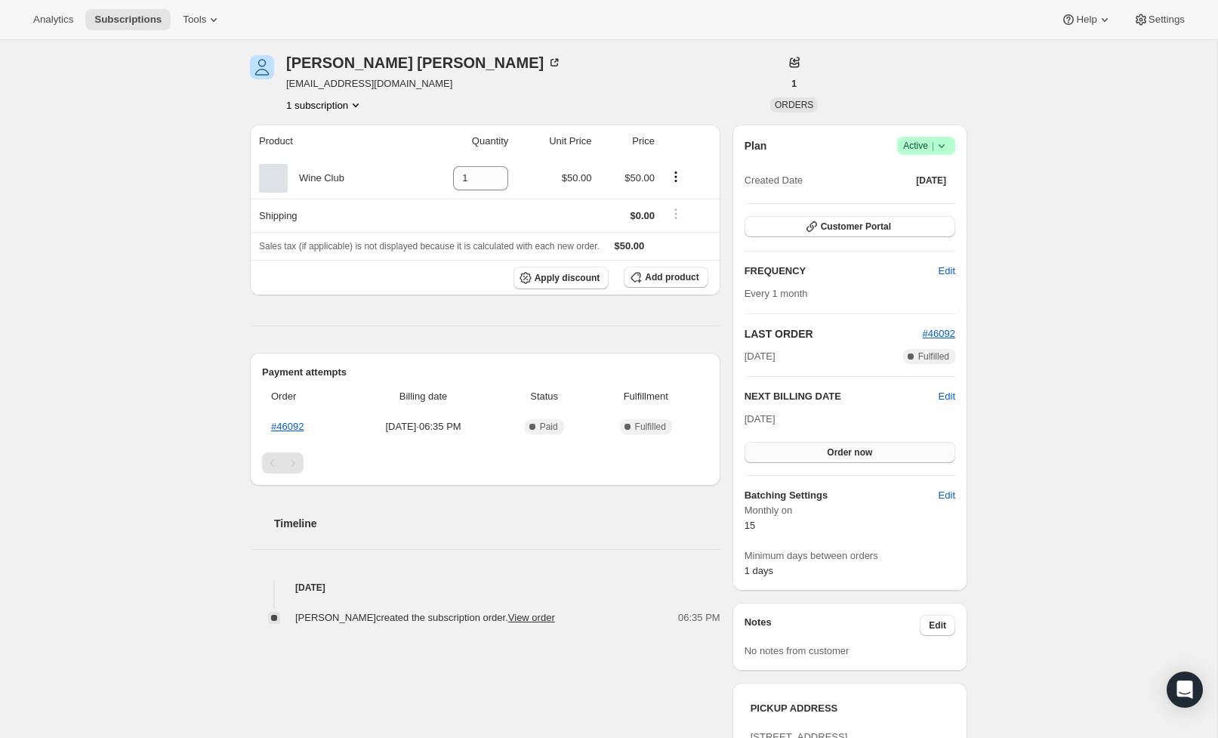  What do you see at coordinates (329, 215) in the screenshot?
I see `th: Shipping` at bounding box center [329, 215].